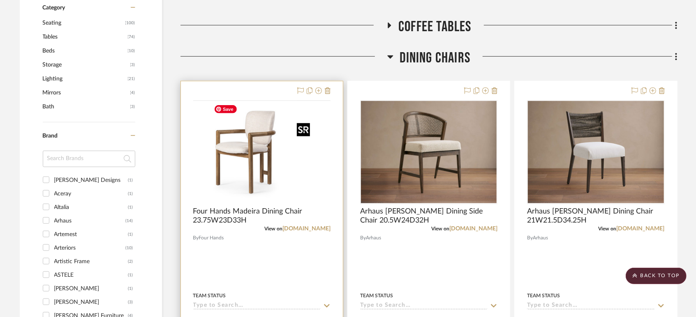 The width and height of the screenshot is (696, 317). Describe the element at coordinates (84, 37) in the screenshot. I see `span: Tables` at that location.